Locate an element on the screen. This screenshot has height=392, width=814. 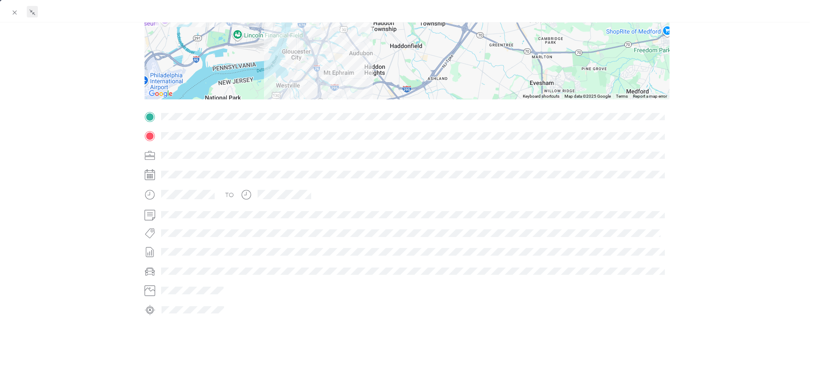
span: Map data ©2025 Google is located at coordinates (587, 96).